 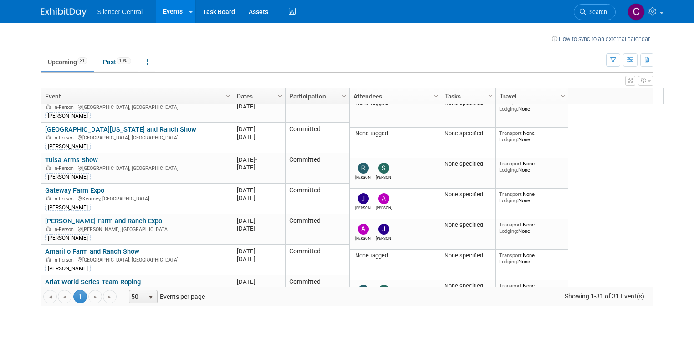 What do you see at coordinates (137, 297) in the screenshot?
I see `span: 50` at bounding box center [137, 297].